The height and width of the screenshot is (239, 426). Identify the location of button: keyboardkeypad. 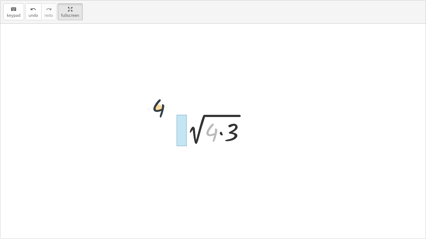
(14, 12).